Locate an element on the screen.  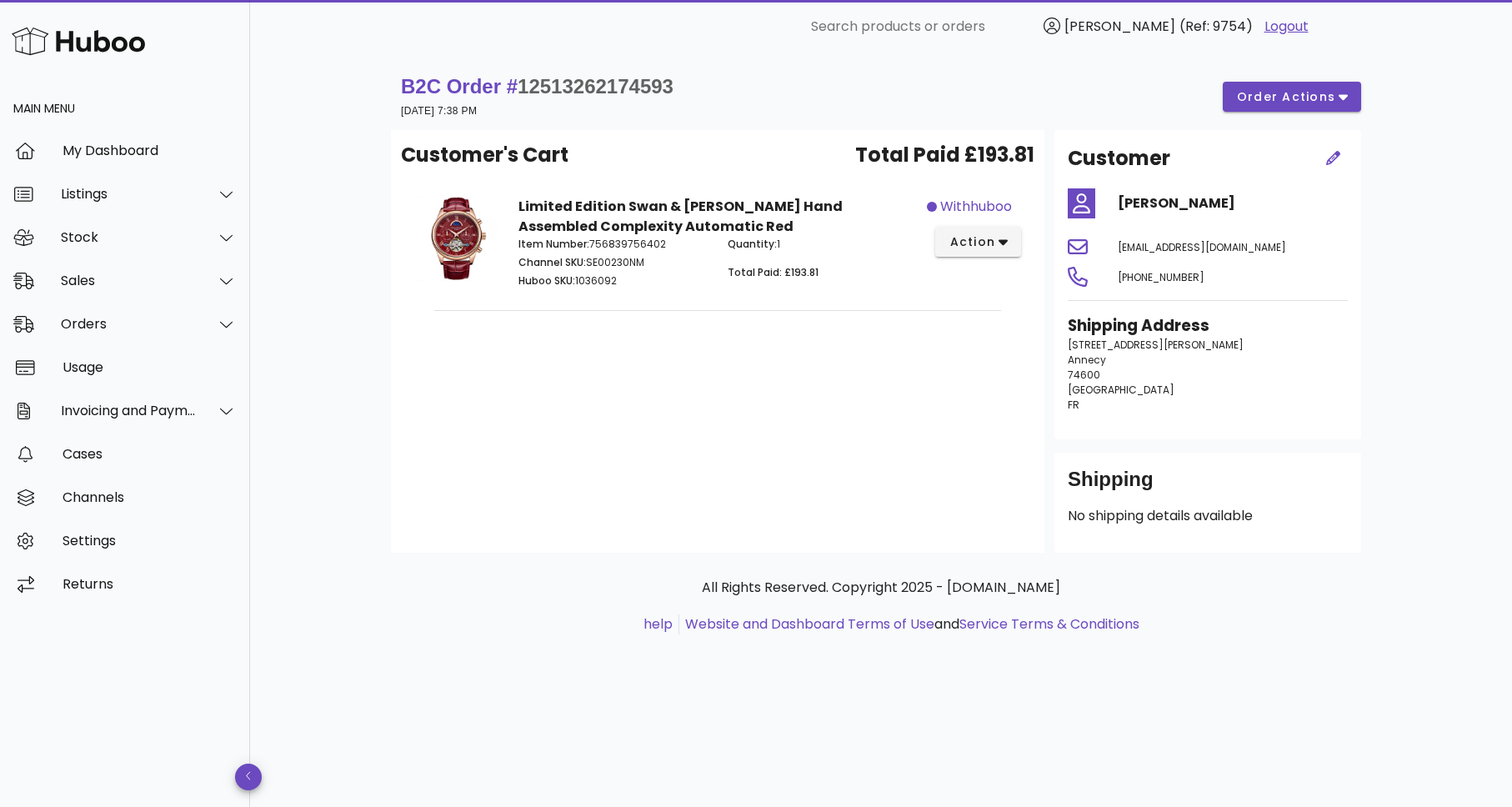
p: 756839756402 is located at coordinates (612, 244).